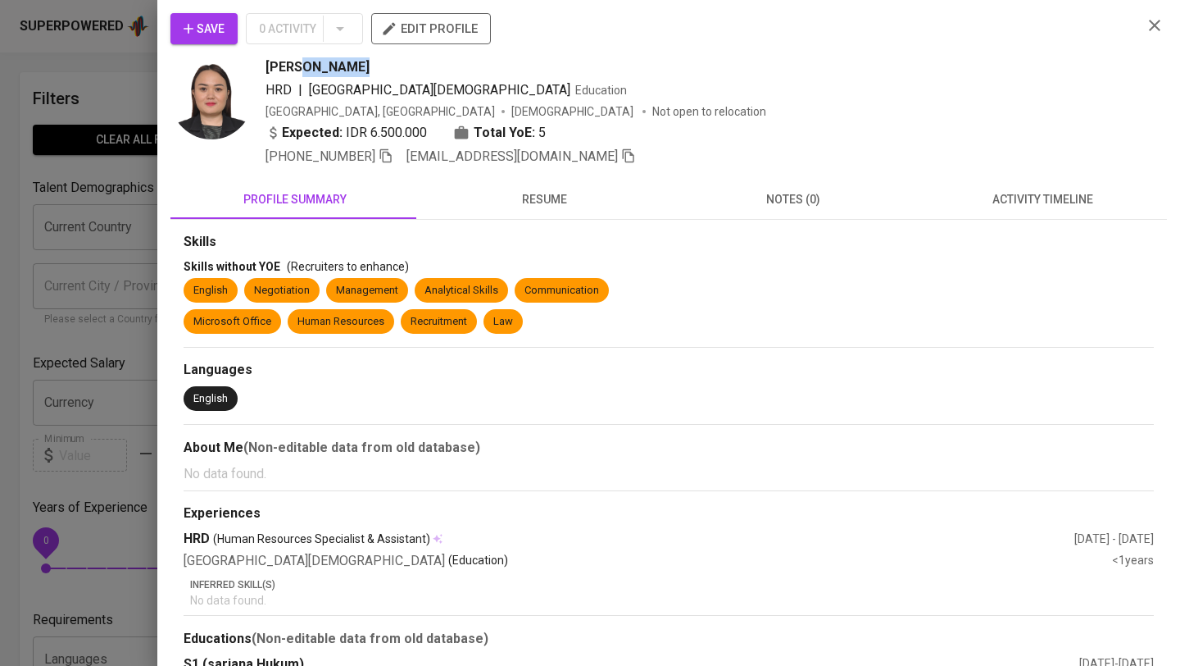 This screenshot has width=1180, height=666. Describe the element at coordinates (1043, 199) in the screenshot. I see `span: activity timeline` at that location.